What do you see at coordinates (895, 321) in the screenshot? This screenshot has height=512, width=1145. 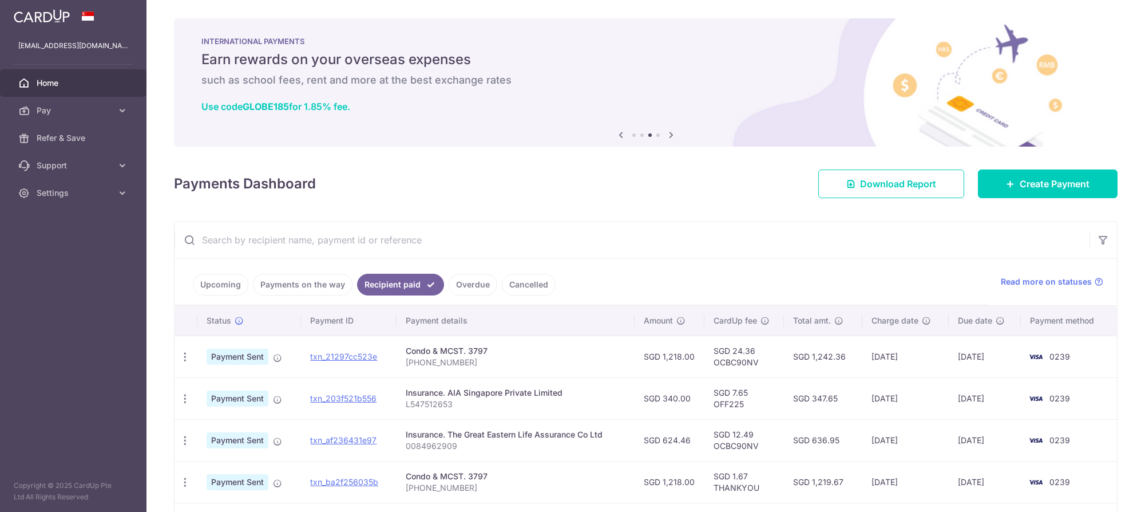 I see `span: Charge date` at bounding box center [895, 321].